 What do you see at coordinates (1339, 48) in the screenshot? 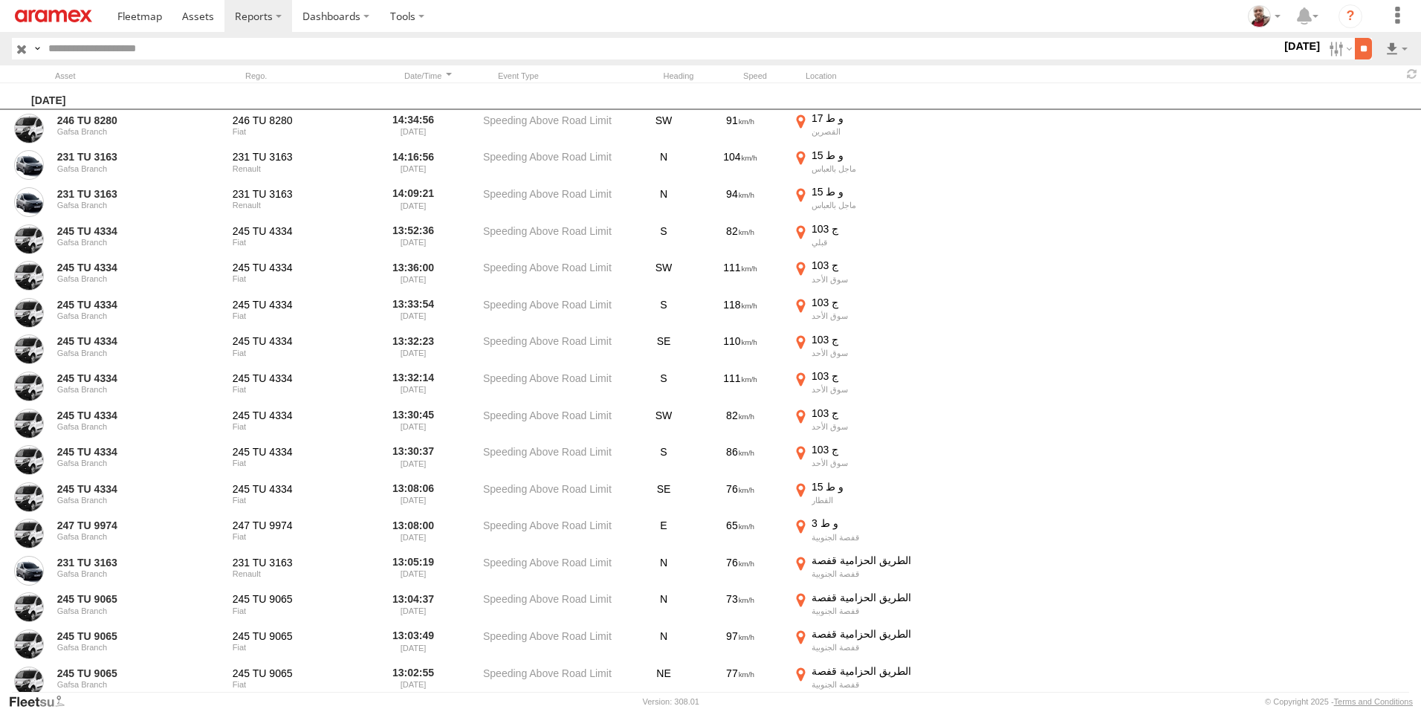
I see `label: Search Filter Options` at bounding box center [1339, 48].